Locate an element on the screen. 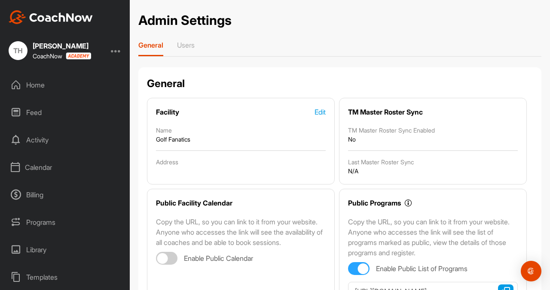  div: Feed is located at coordinates (65, 113).